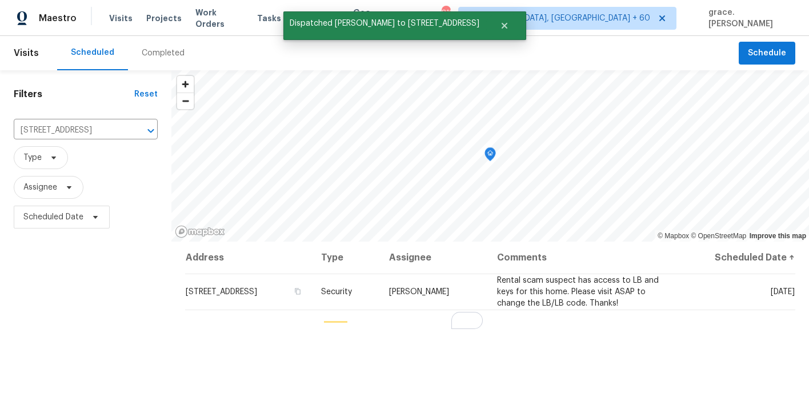  I want to click on span: Type, so click(33, 158).